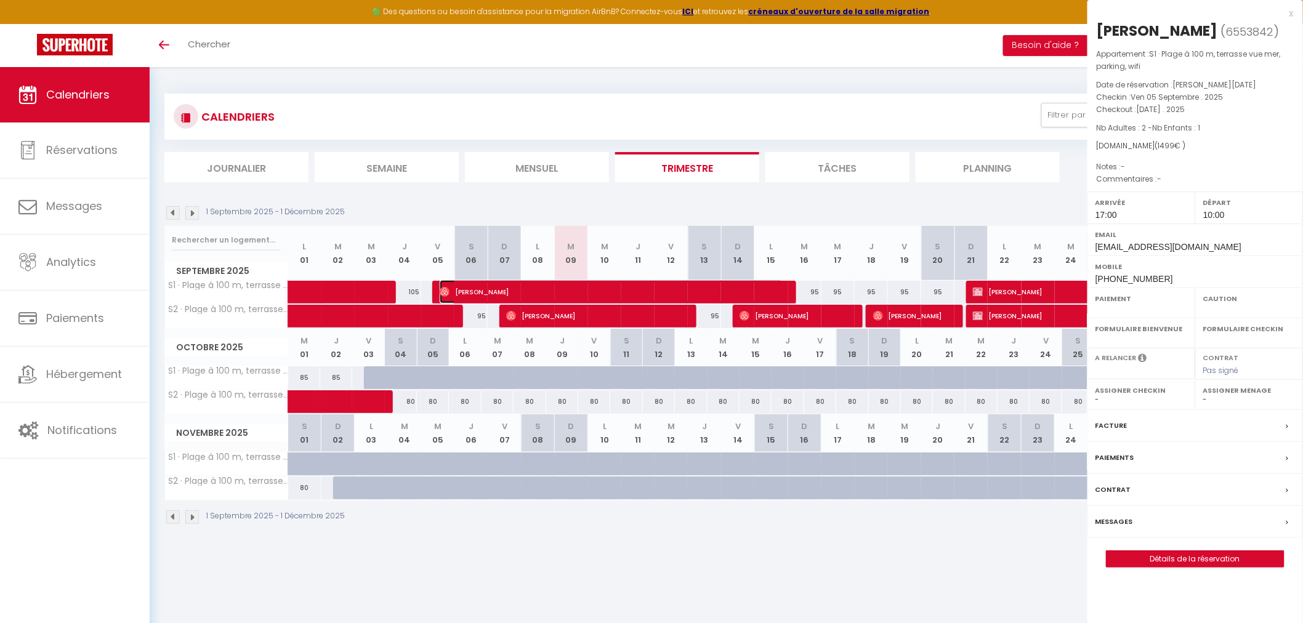 Image resolution: width=1303 pixels, height=623 pixels. I want to click on label: Facture, so click(1111, 425).